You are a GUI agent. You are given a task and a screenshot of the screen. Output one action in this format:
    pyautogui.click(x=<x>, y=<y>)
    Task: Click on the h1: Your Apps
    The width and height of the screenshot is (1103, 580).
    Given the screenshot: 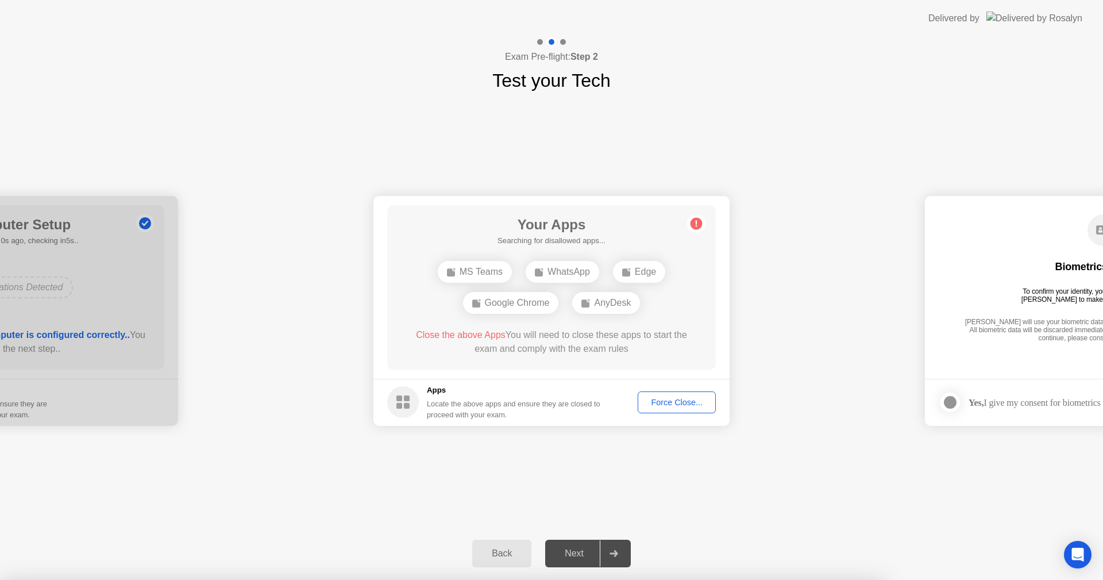 What is the action you would take?
    pyautogui.click(x=552, y=225)
    